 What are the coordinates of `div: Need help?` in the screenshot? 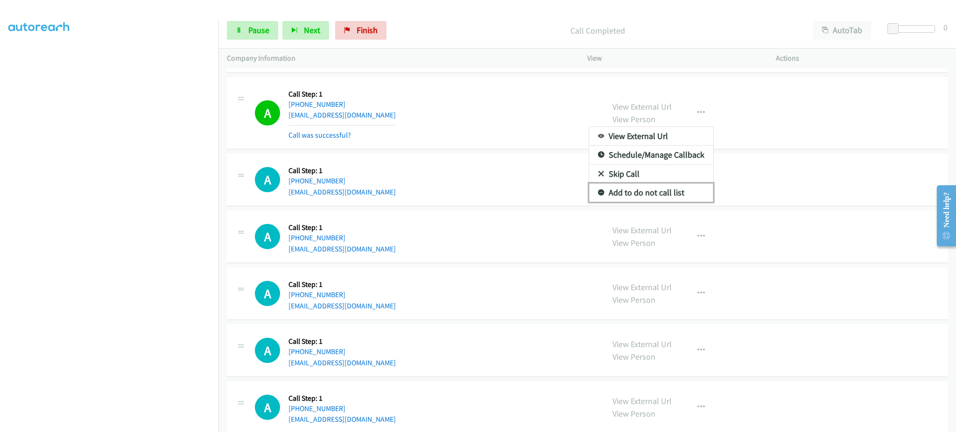 It's located at (17, 31).